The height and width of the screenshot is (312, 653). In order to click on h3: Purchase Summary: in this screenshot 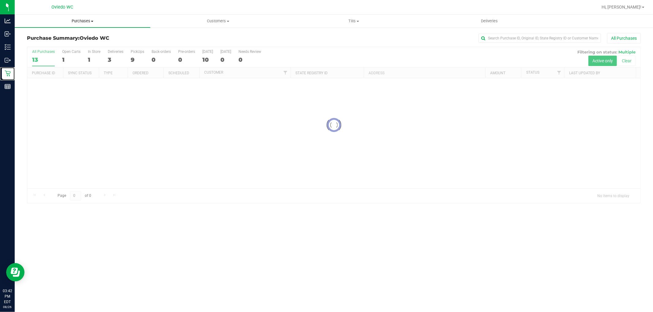, I will do `click(129, 38)`.